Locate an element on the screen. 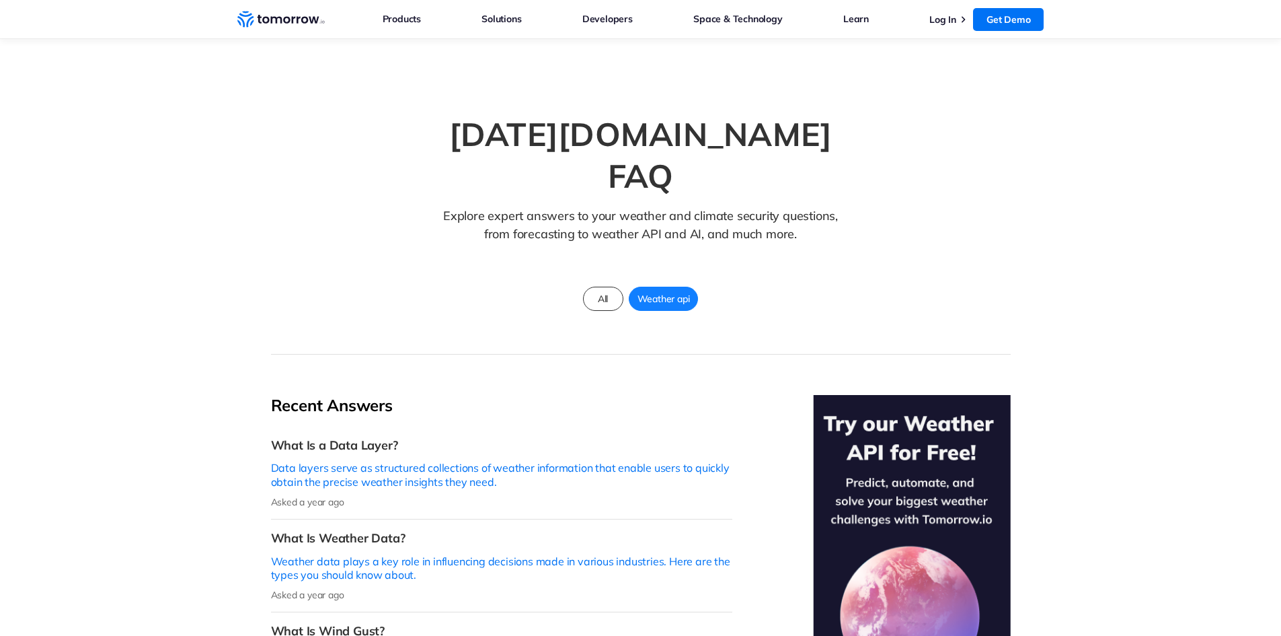 The image size is (1281, 636). span: All is located at coordinates (603, 299).